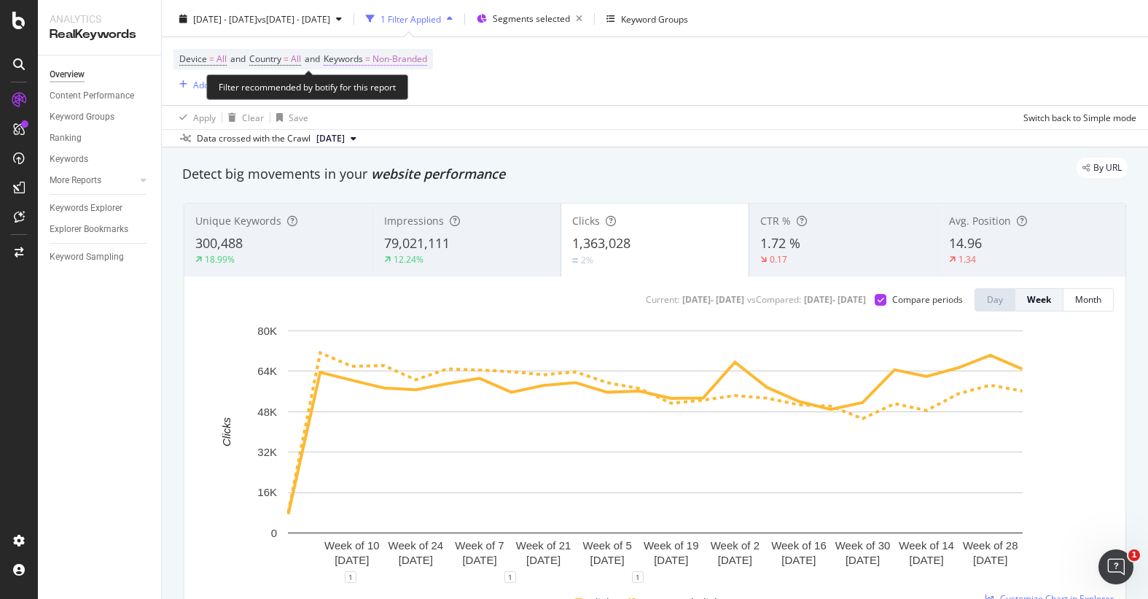 This screenshot has width=1148, height=599. I want to click on a: Keywords, so click(100, 159).